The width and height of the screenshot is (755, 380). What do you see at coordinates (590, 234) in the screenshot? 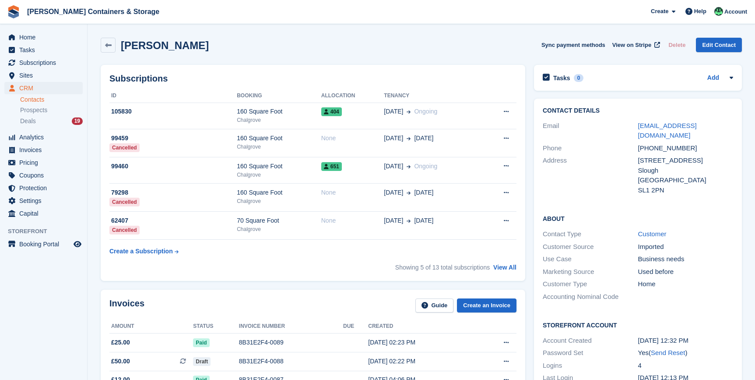
I see `div: Contact Type` at bounding box center [590, 234].